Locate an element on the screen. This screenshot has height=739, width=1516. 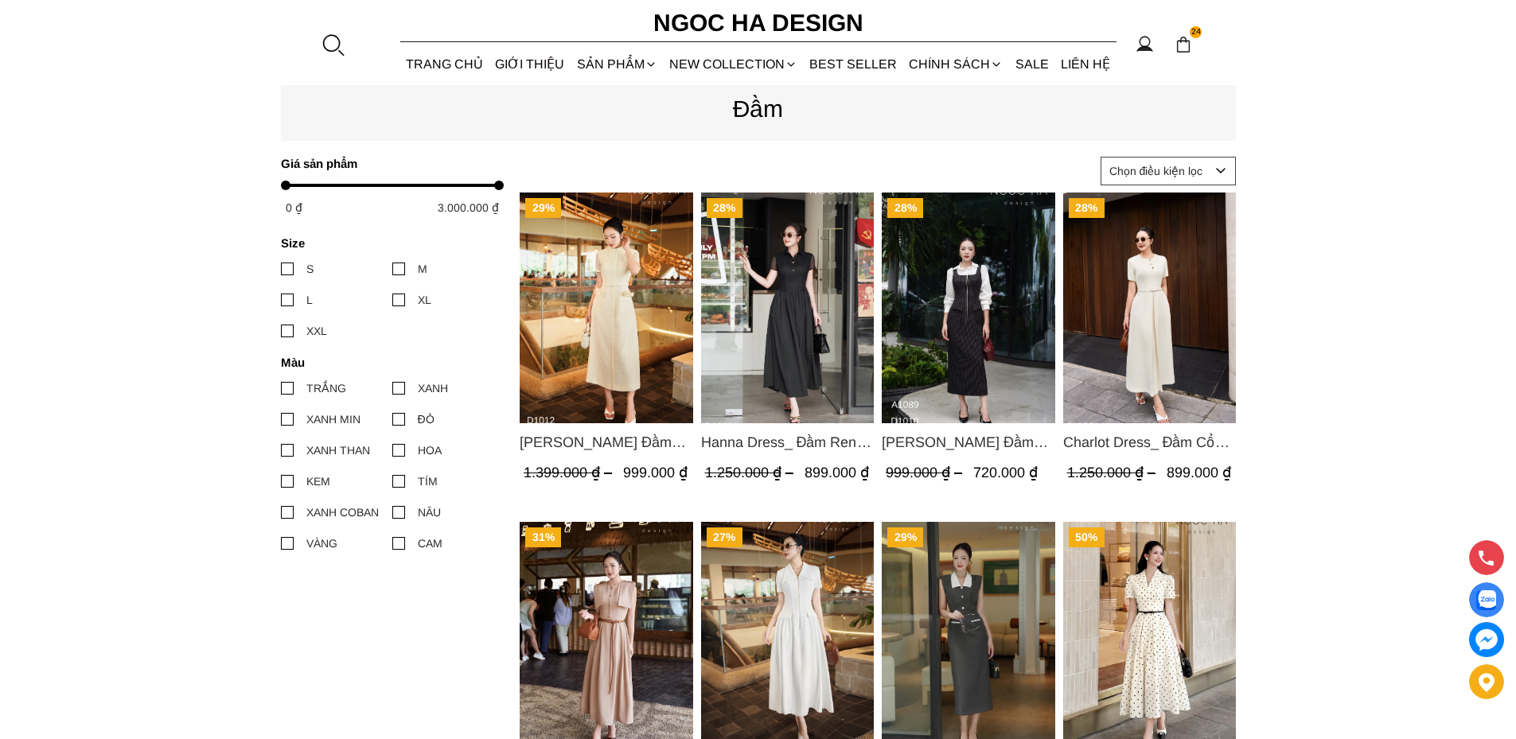
div: XANH is located at coordinates (433, 388).